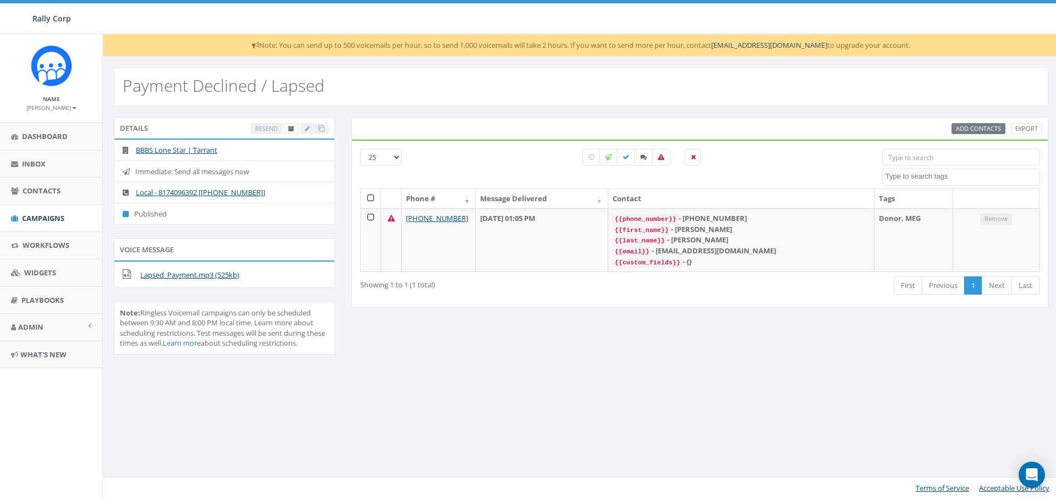 This screenshot has height=499, width=1056. Describe the element at coordinates (45, 136) in the screenshot. I see `span: Dashboard` at that location.